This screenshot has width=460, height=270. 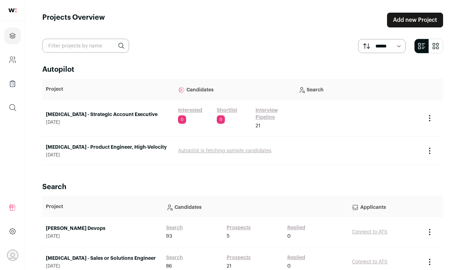 I want to click on img: wellfound-shorthand-0d5821cbd27db2630d0214b213865d53afaa358527fdda9d0ea32b1df1b89c2c.svg, so click(x=12, y=10).